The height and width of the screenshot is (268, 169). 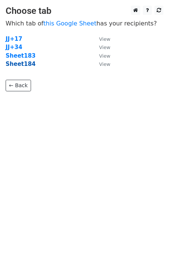 I want to click on strong: JJ+34, so click(x=14, y=47).